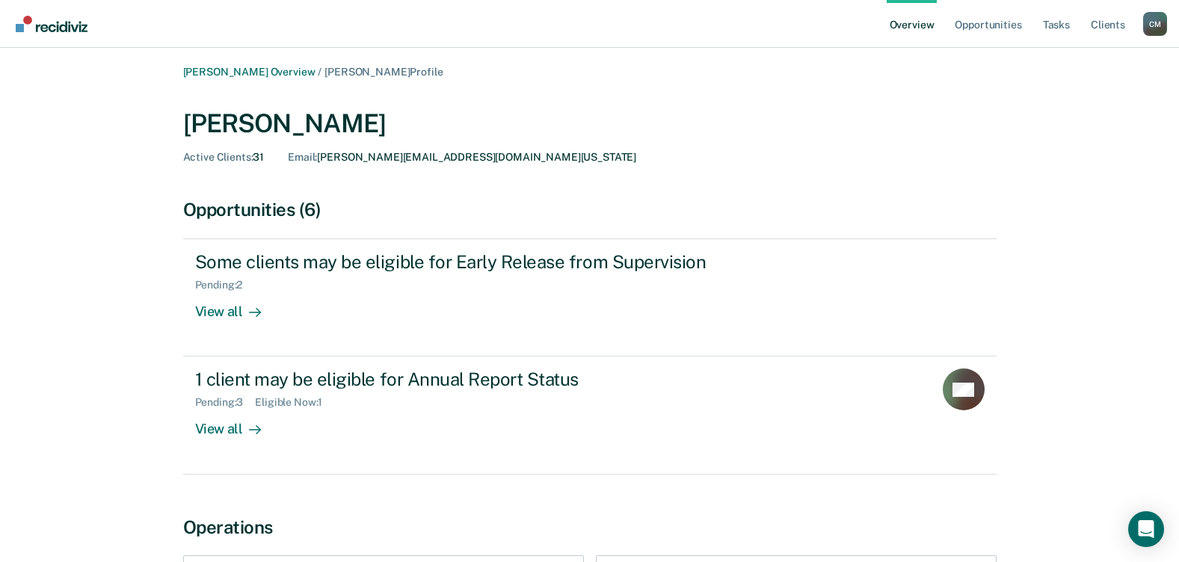 Image resolution: width=1179 pixels, height=562 pixels. Describe the element at coordinates (1155, 24) in the screenshot. I see `div: C M` at that location.